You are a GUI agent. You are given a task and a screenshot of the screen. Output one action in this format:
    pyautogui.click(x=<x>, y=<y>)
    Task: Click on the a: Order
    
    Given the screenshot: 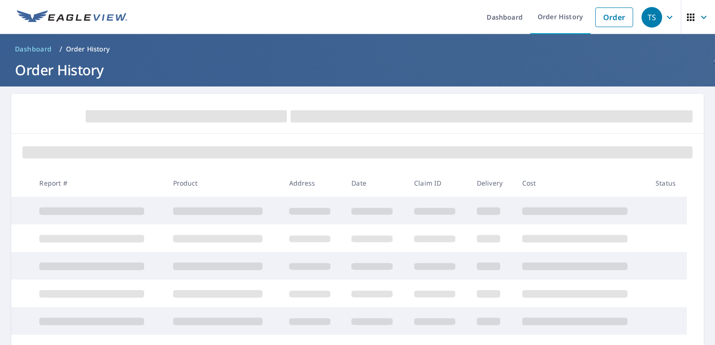 What is the action you would take?
    pyautogui.click(x=614, y=17)
    